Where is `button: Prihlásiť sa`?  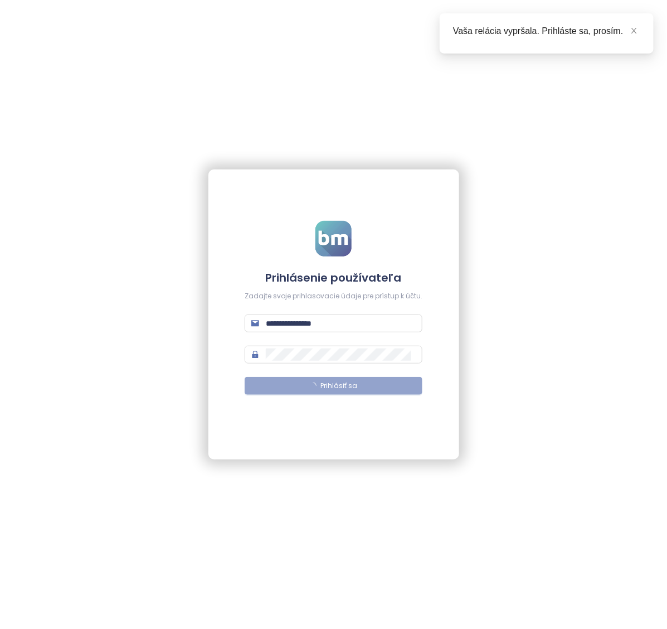 button: Prihlásiť sa is located at coordinates (333, 386).